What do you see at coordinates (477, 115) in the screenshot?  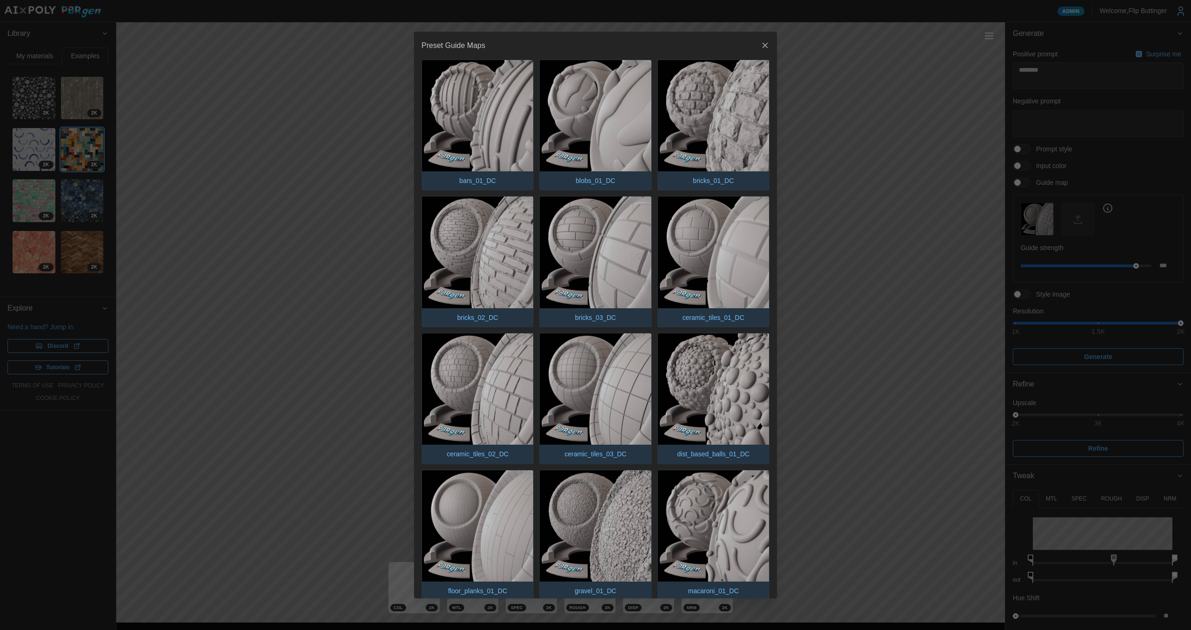 I see `img: bars_01_DC.png` at bounding box center [477, 115].